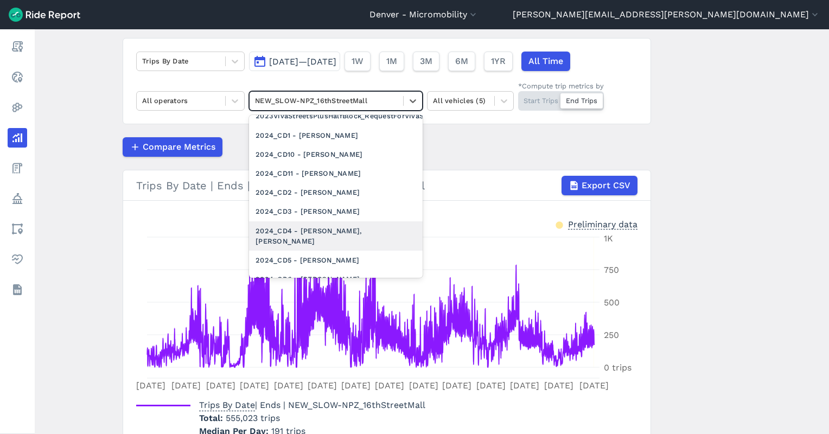 The height and width of the screenshot is (434, 829). I want to click on span: 3M, so click(426, 61).